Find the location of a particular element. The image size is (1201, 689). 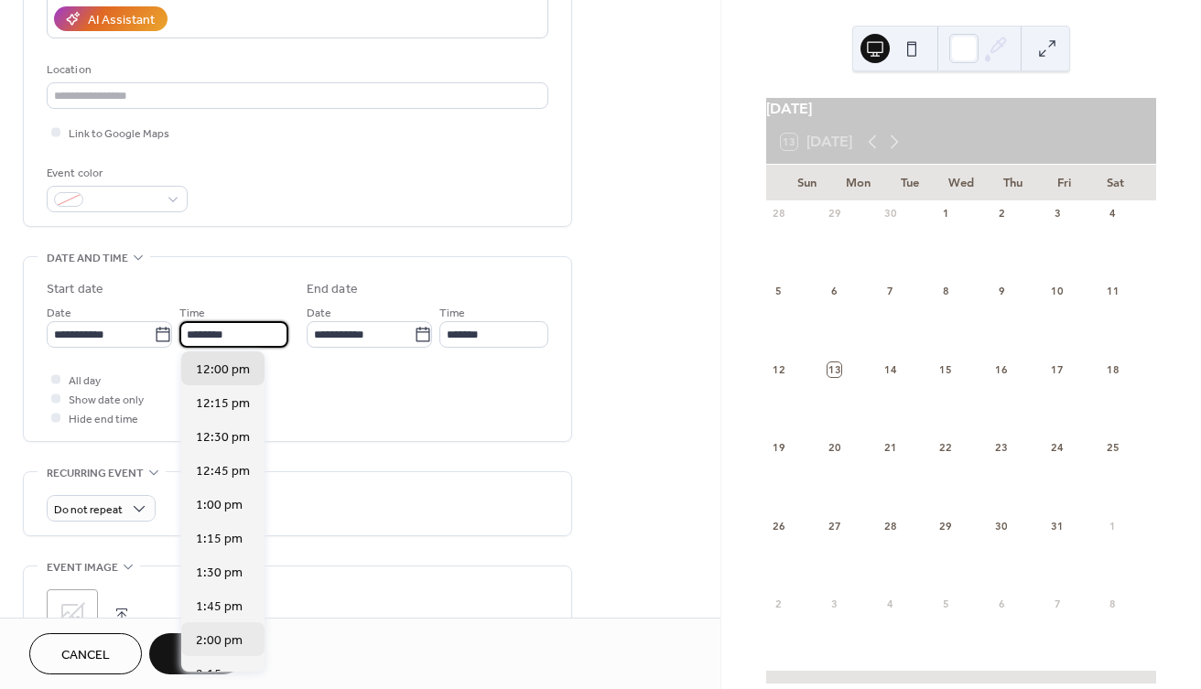

div: Event color is located at coordinates (115, 173).